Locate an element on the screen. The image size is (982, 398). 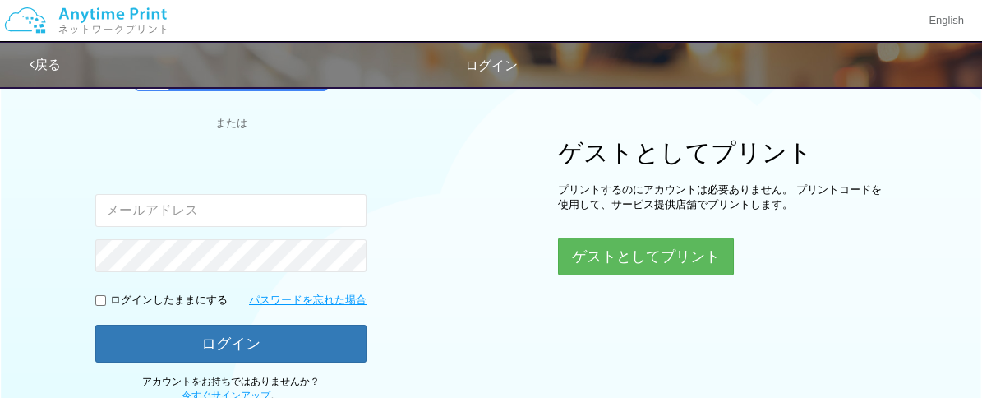
input: メールアドレス is located at coordinates (231, 210).